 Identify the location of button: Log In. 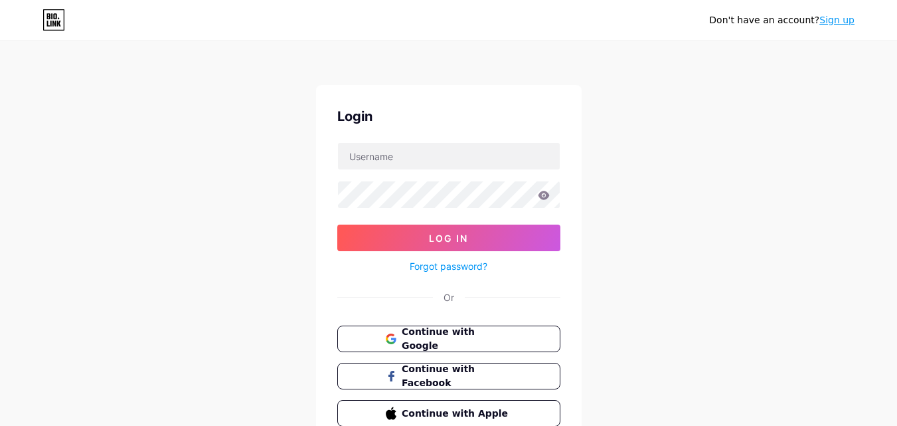
(449, 238).